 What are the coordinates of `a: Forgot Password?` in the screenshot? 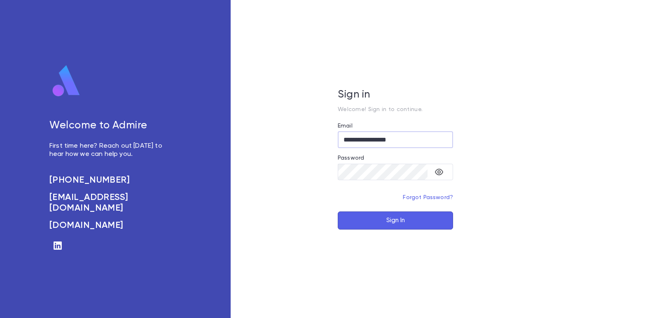 It's located at (428, 198).